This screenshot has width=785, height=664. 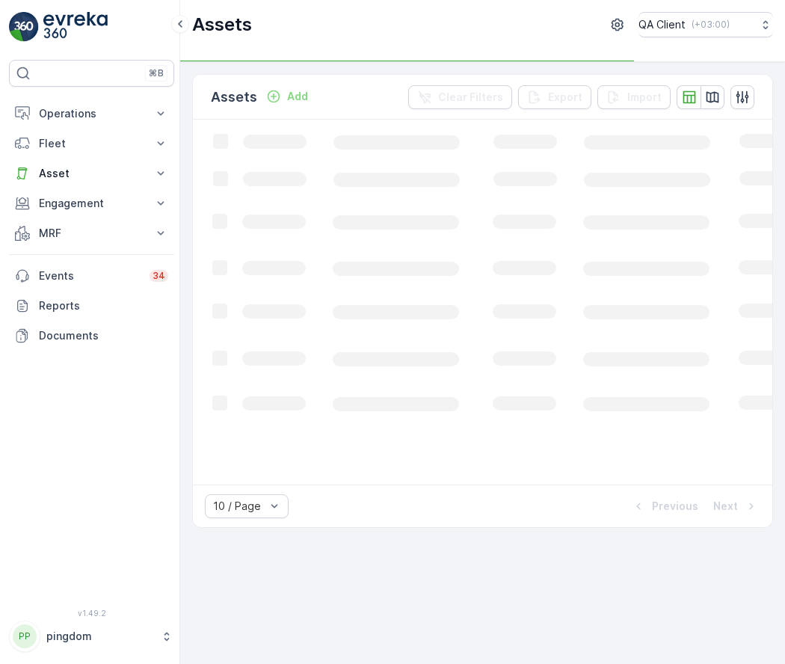 What do you see at coordinates (554, 97) in the screenshot?
I see `button: Export` at bounding box center [554, 97].